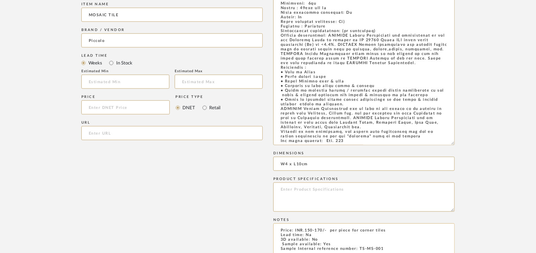 The width and height of the screenshot is (536, 253). I want to click on div: Lead Time, so click(172, 56).